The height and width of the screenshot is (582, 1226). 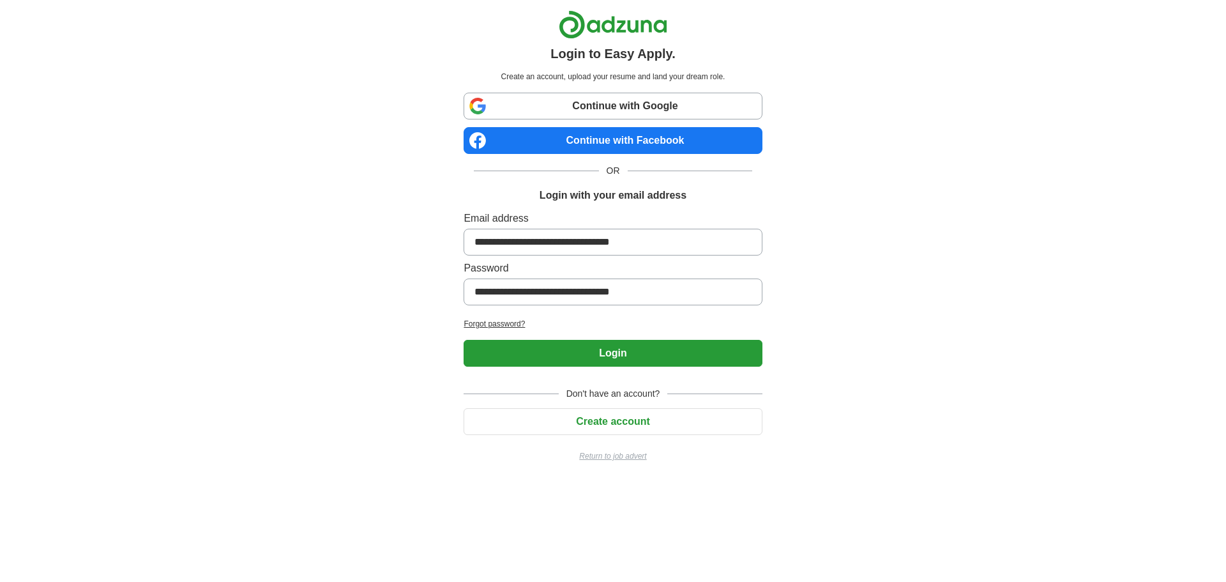 I want to click on p: Return to job advert, so click(x=612, y=456).